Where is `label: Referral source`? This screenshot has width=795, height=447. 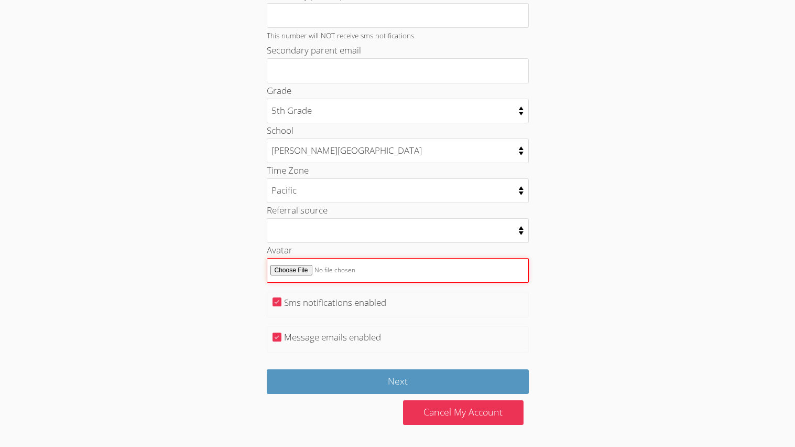 label: Referral source is located at coordinates (297, 210).